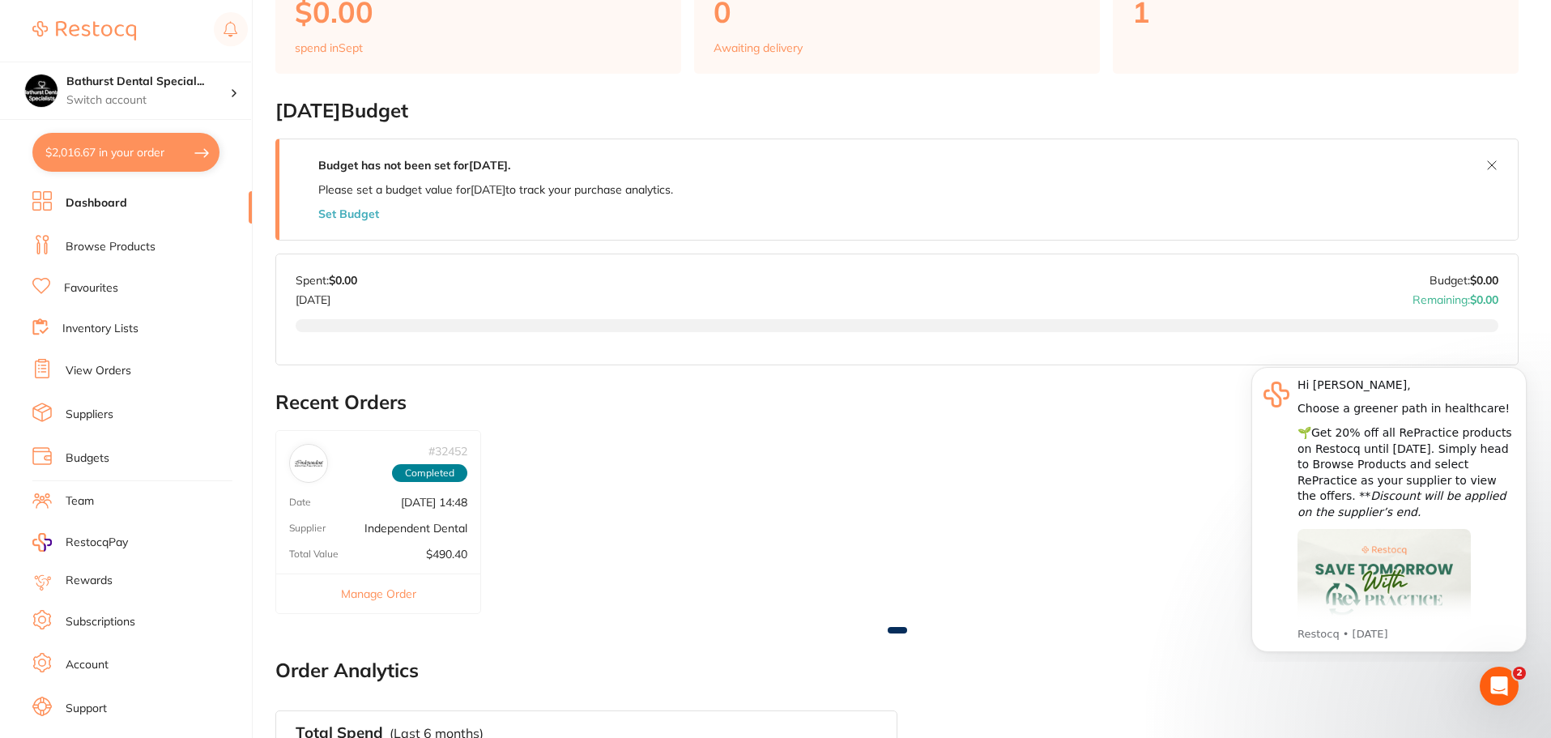 The height and width of the screenshot is (738, 1551). Describe the element at coordinates (300, 502) in the screenshot. I see `p: Date` at that location.